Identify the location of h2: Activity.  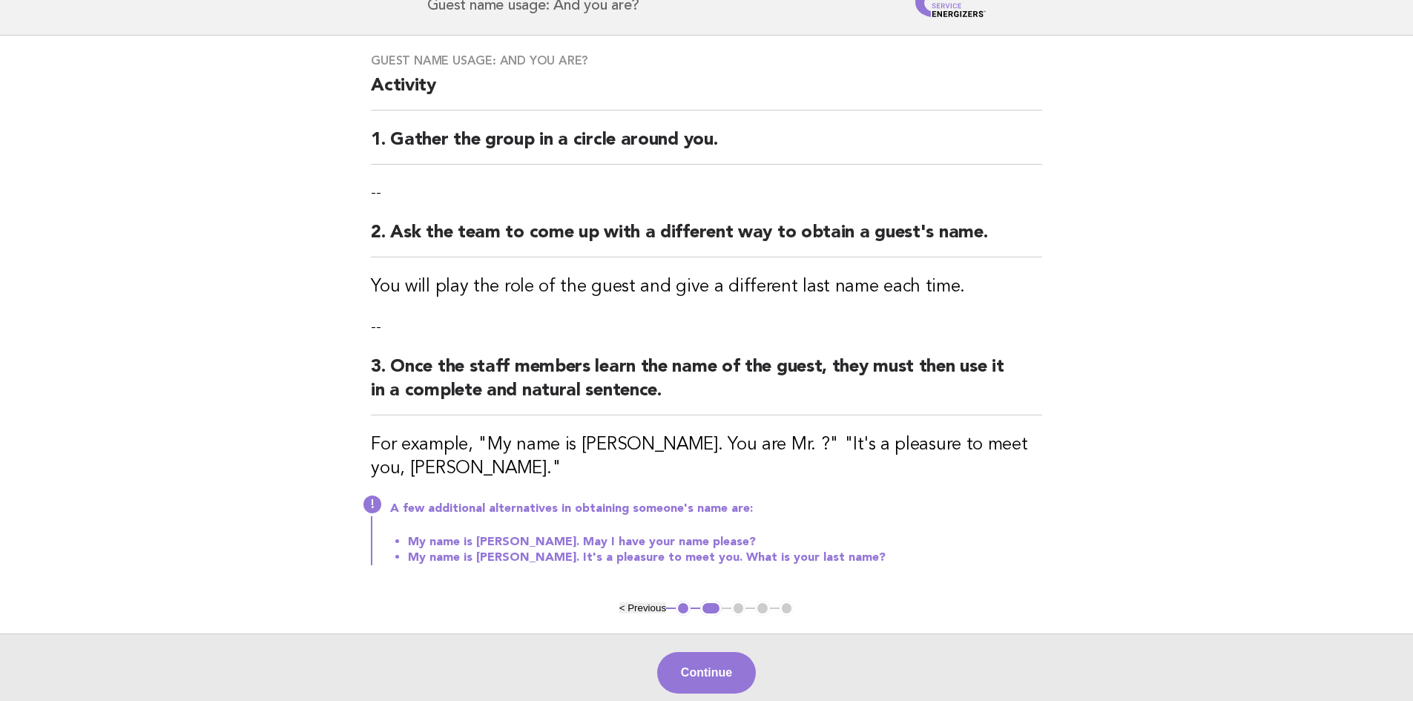
(706, 92).